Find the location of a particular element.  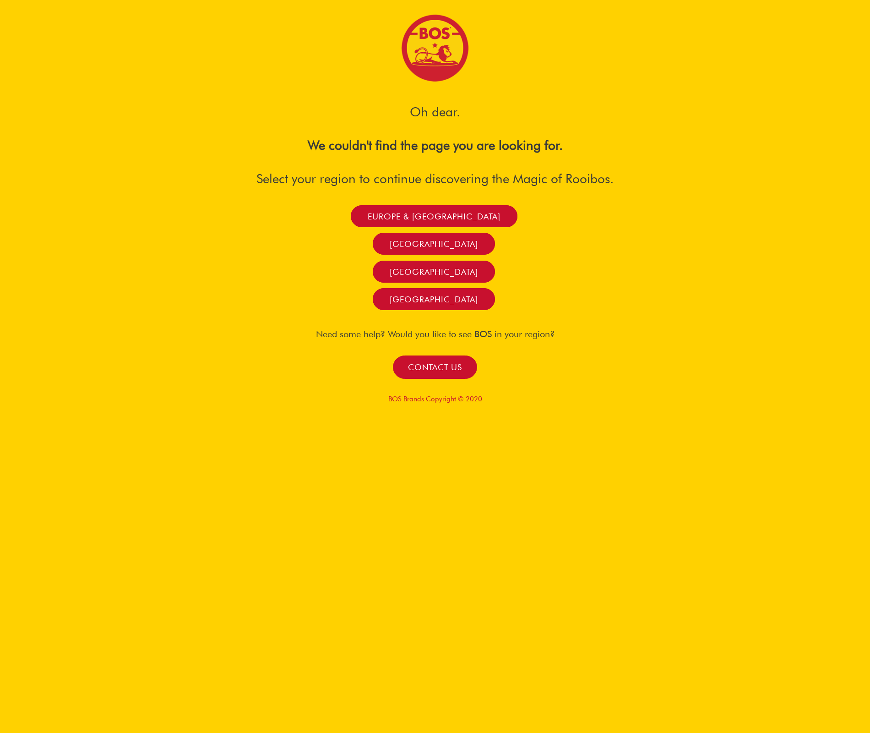

p: BOS Brands Copyright © 2020 is located at coordinates (435, 399).